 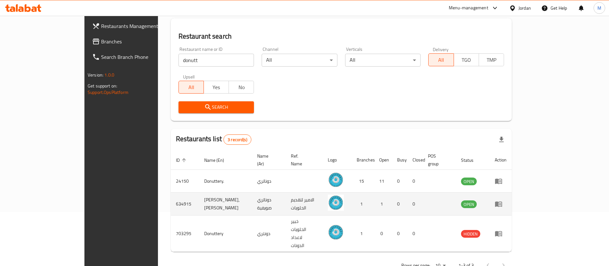 I want to click on div: Jordan, so click(x=525, y=8).